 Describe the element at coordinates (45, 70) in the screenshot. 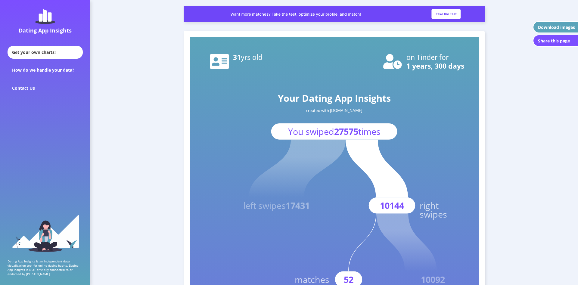

I see `div: How do we handle your data?` at that location.